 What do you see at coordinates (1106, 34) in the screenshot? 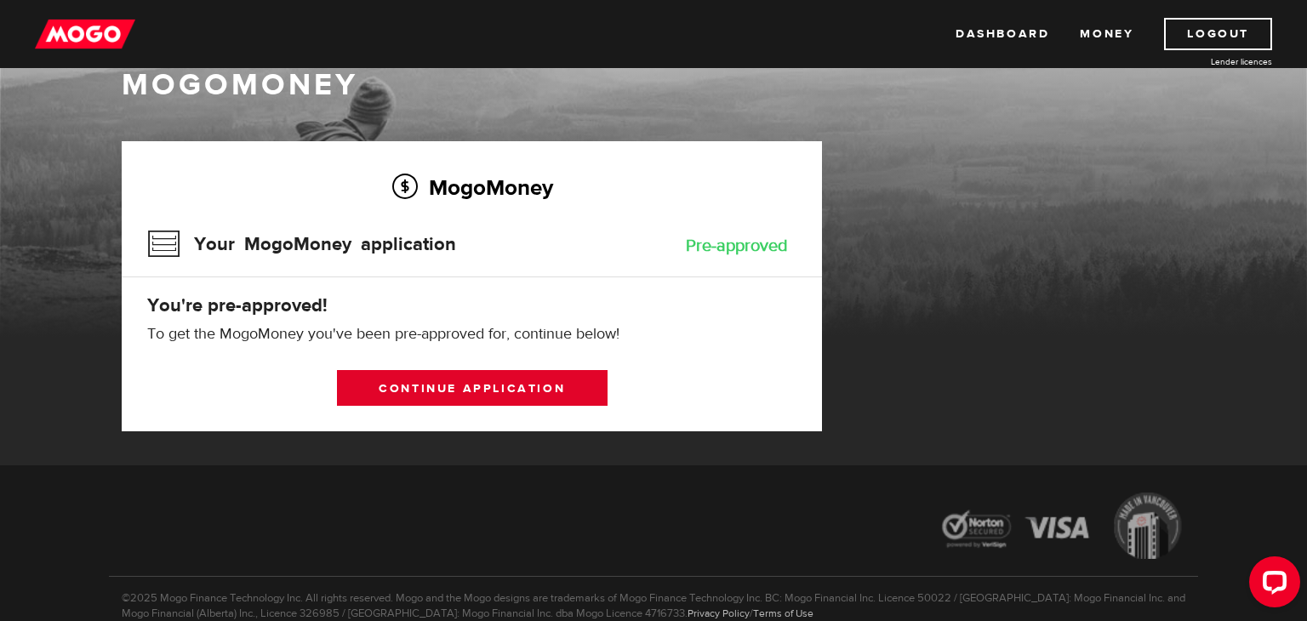
I see `a: Money` at bounding box center [1106, 34].